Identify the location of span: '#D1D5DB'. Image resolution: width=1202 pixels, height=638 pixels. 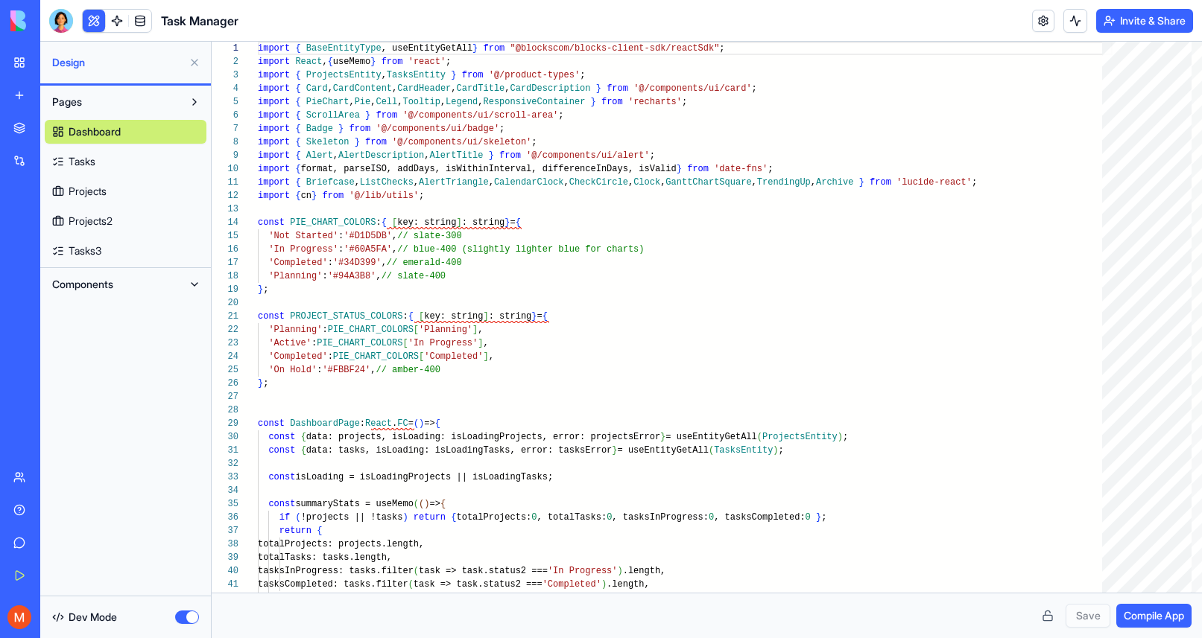
(367, 236).